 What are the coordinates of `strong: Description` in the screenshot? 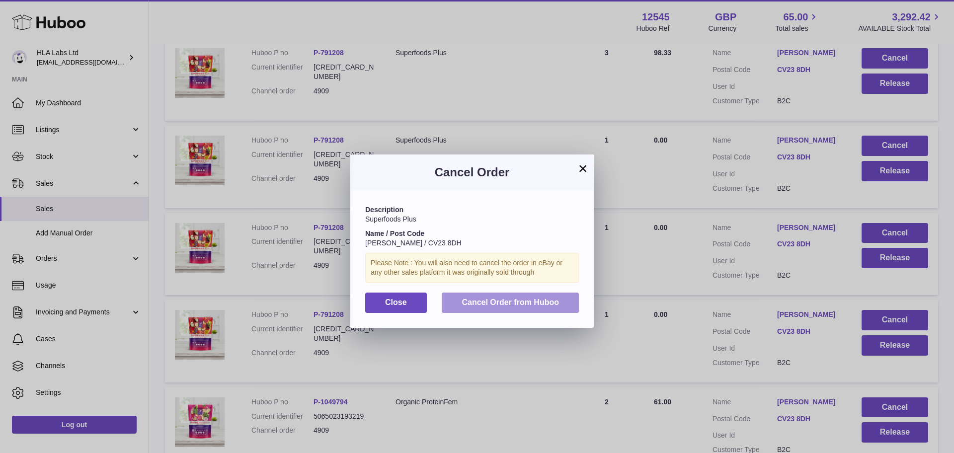 It's located at (384, 210).